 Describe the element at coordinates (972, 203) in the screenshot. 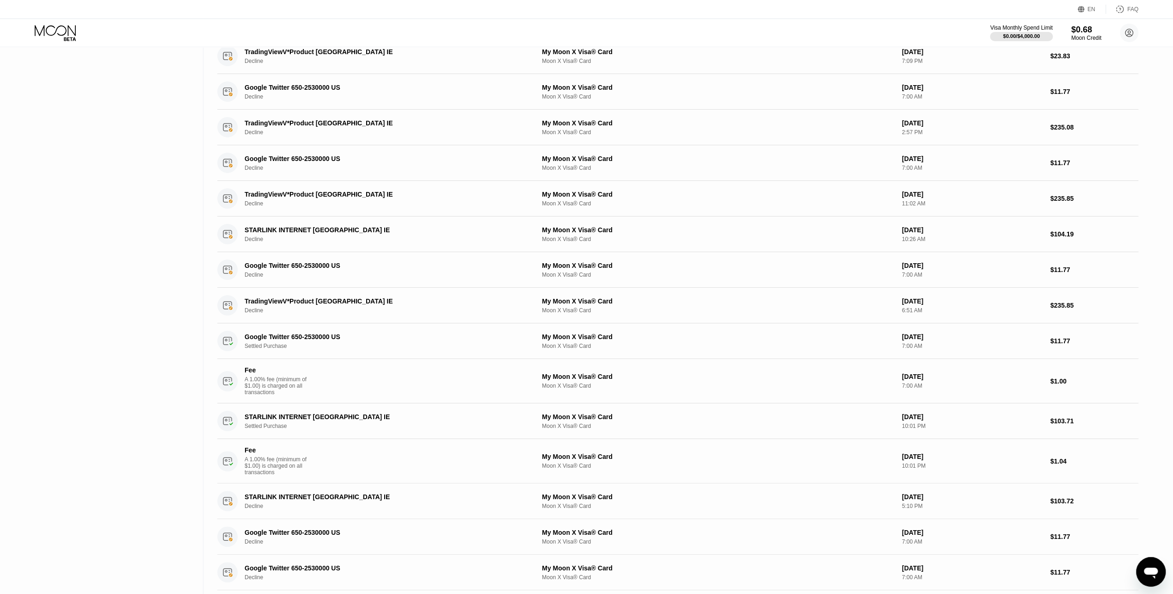

I see `div: 11:02 AM` at that location.